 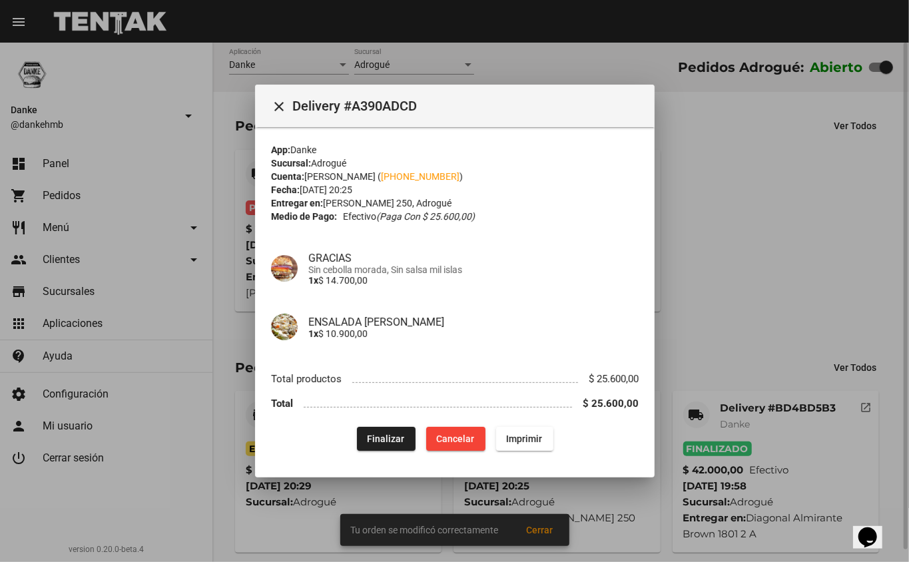 I want to click on button: Finalizar, so click(x=386, y=439).